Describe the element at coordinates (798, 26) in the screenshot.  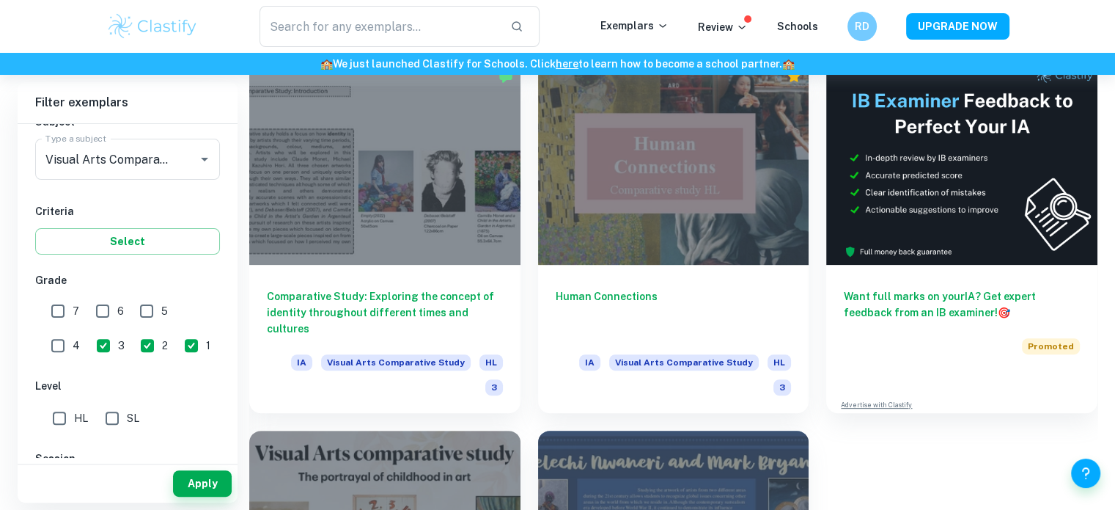
I see `a: Schools` at that location.